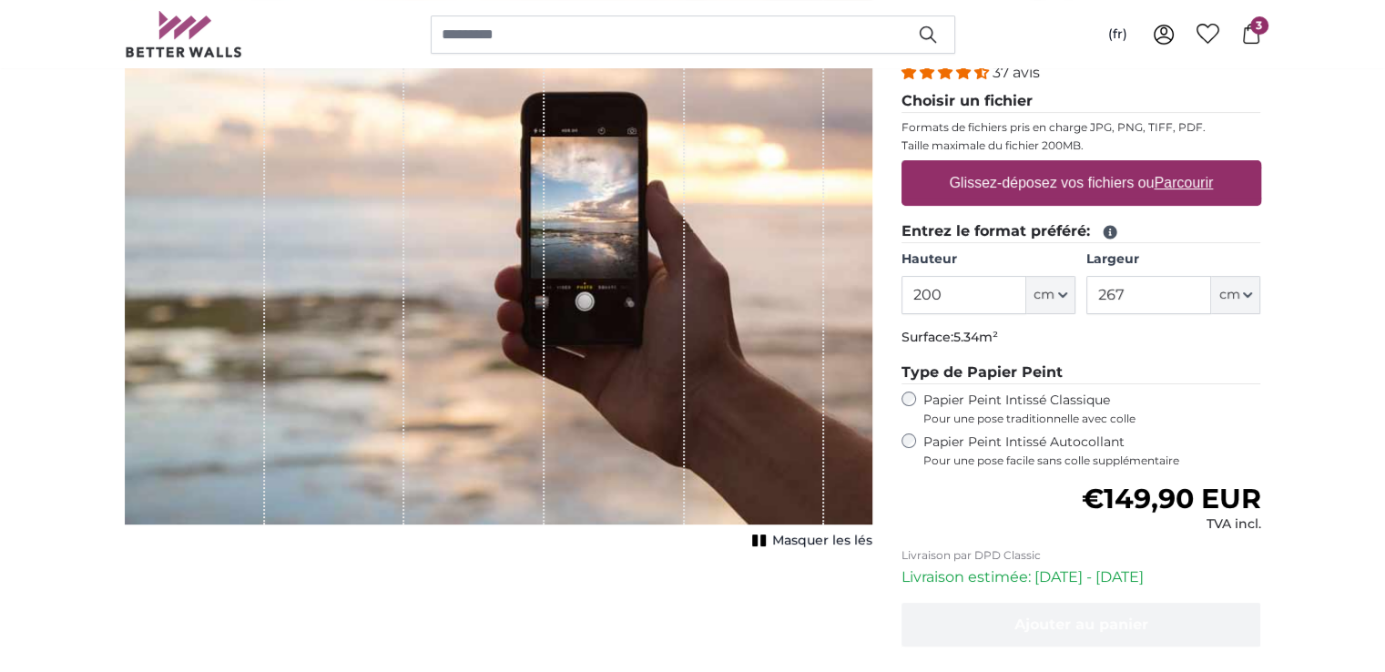 This screenshot has width=1385, height=672. Describe the element at coordinates (1081, 128) in the screenshot. I see `p: Formats de fichiers pris en charge JPG, PNG, TIFF, PDF.` at that location.